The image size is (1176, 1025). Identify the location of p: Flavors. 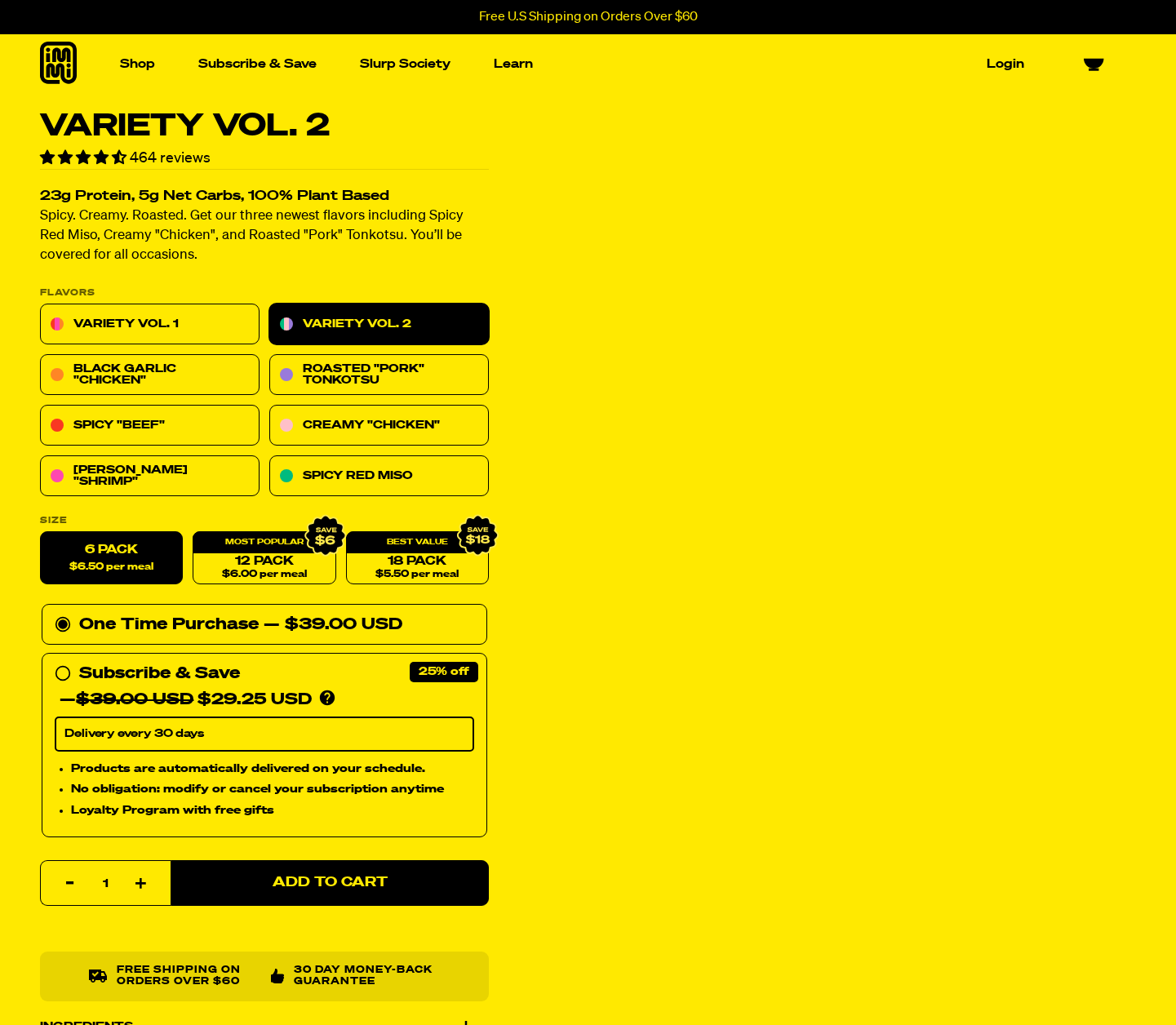
(264, 293).